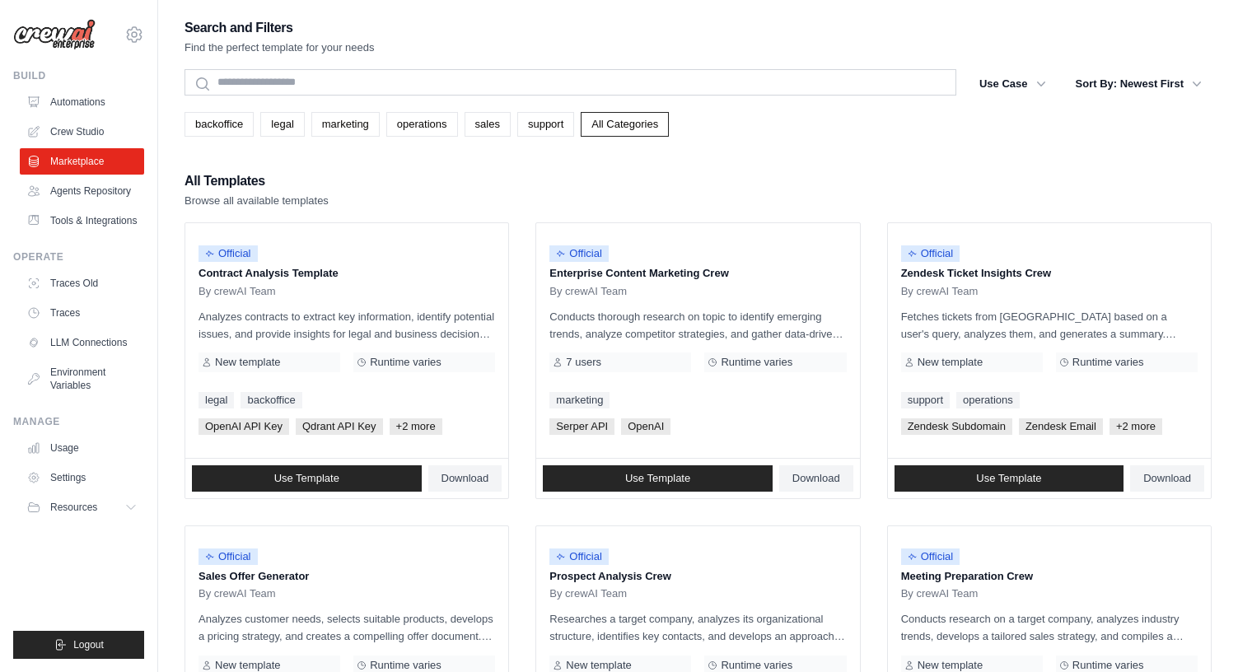  I want to click on p: Researches a target company, analyzes its organizational structure, identifies key contacts, and ..., so click(698, 628).